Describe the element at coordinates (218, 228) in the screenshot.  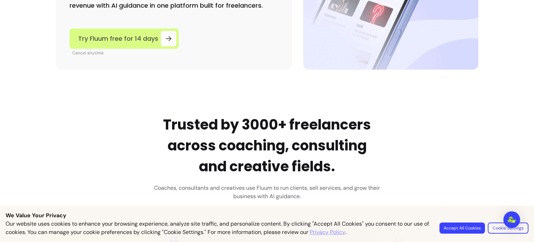
I see `p: Our website uses cookies to enhance your browsing experience, analyze site traffic, and personali...` at that location.